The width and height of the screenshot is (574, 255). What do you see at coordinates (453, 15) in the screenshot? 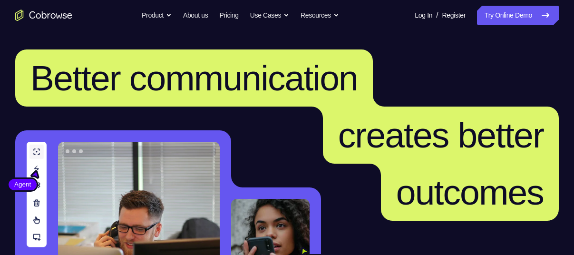
I see `a: Register` at bounding box center [453, 15].